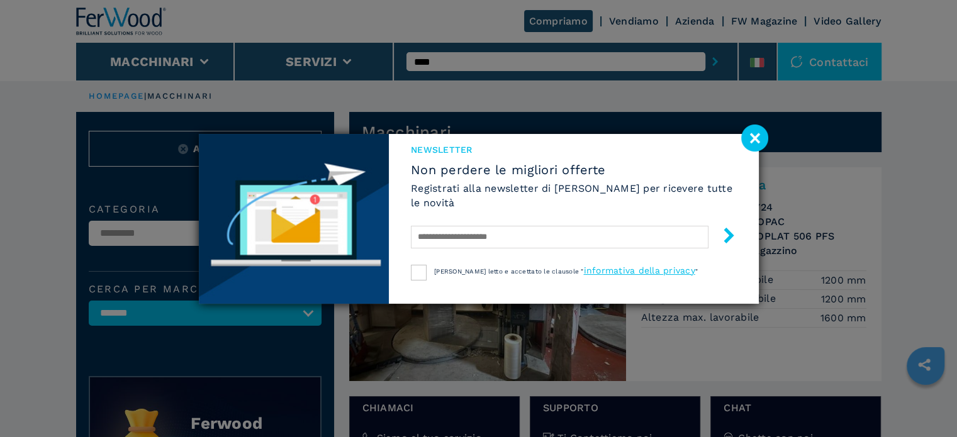 The width and height of the screenshot is (957, 437). I want to click on img: Newsletter image, so click(294, 219).